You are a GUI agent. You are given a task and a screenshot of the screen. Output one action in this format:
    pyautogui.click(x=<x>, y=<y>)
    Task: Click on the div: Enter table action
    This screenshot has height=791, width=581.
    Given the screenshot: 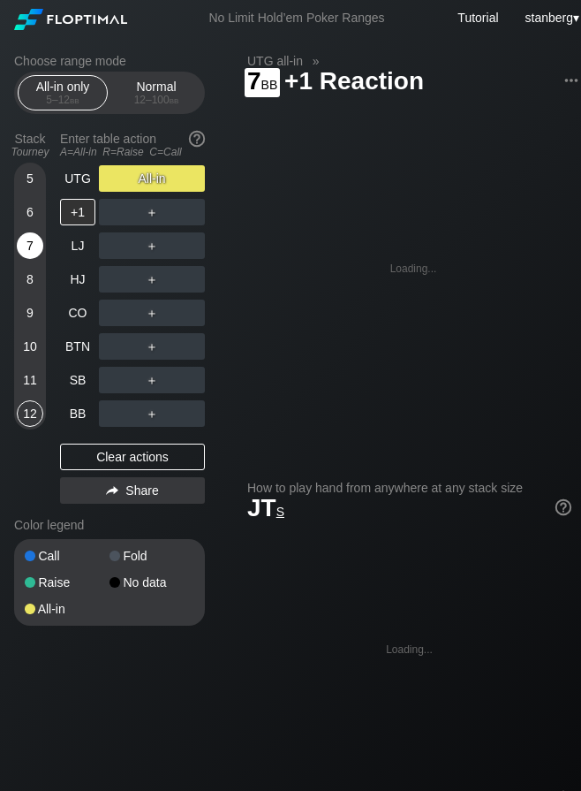 What is the action you would take?
    pyautogui.click(x=133, y=145)
    